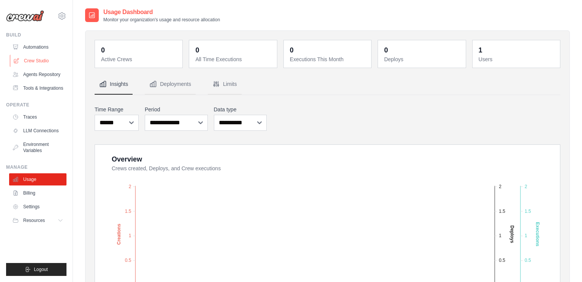 This screenshot has width=582, height=282. I want to click on label: Data type, so click(240, 109).